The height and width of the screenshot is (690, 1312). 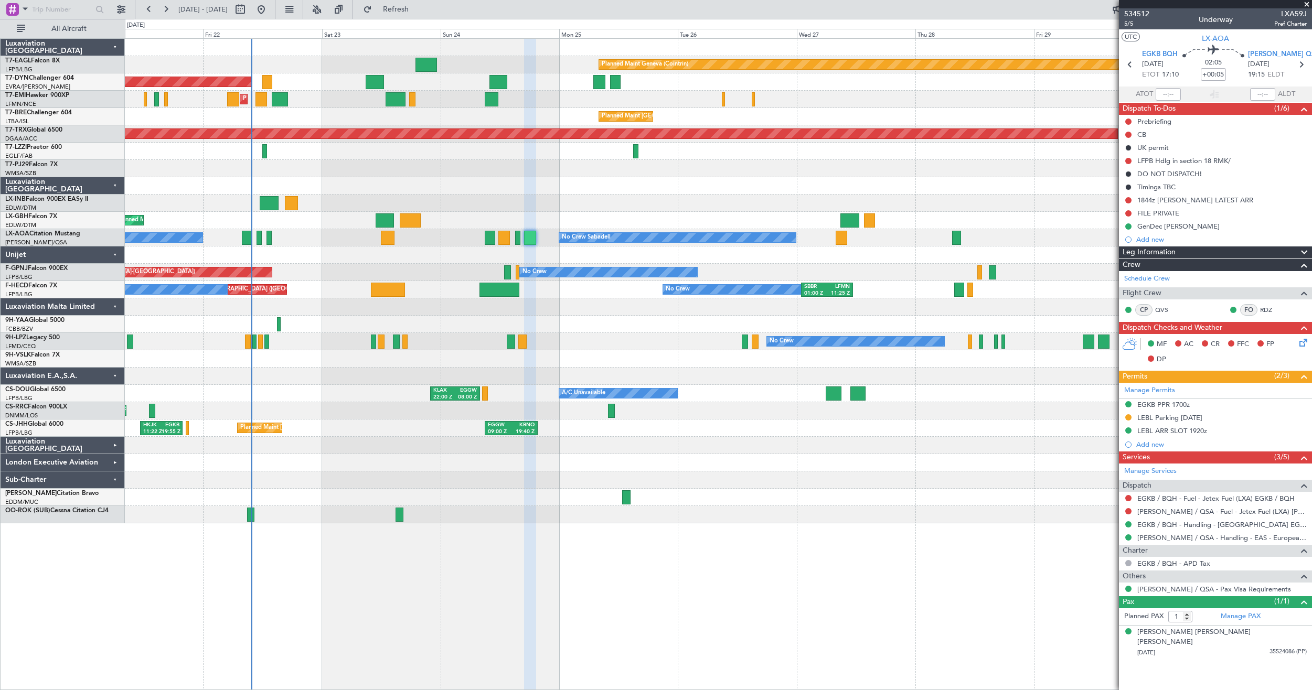 I want to click on a: T7-LZZIPraetor 600, so click(x=34, y=147).